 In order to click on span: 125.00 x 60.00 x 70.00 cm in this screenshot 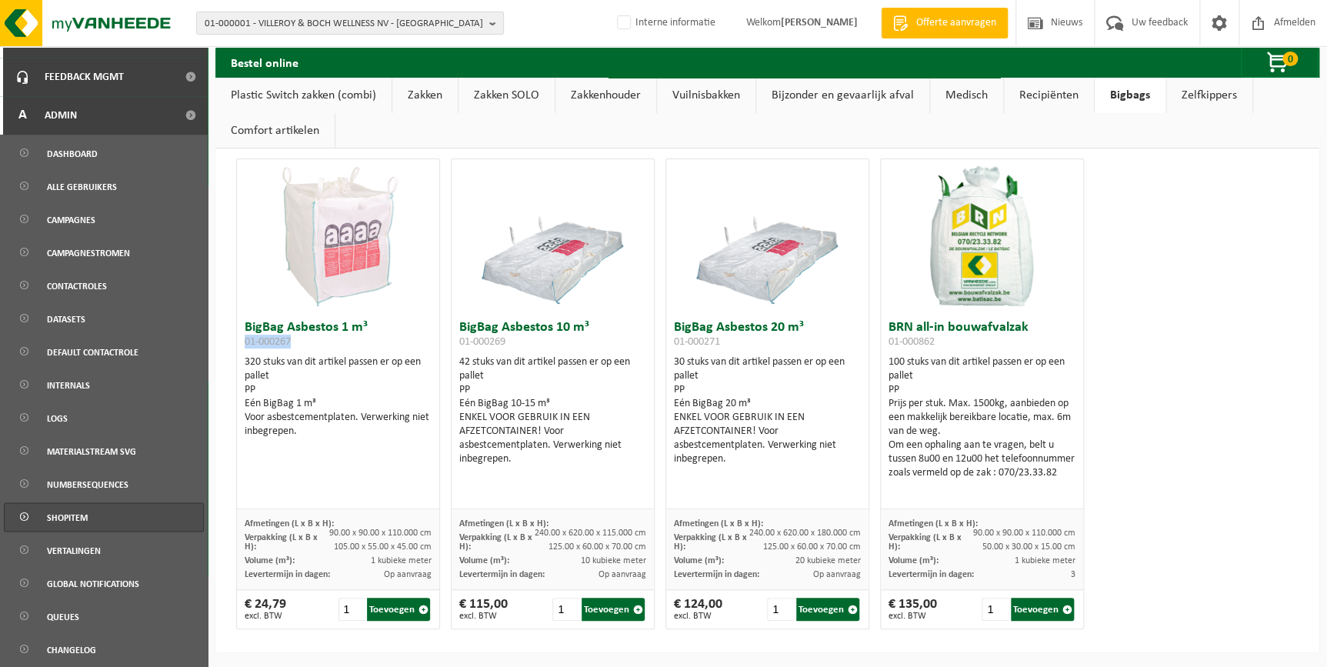, I will do `click(597, 547)`.